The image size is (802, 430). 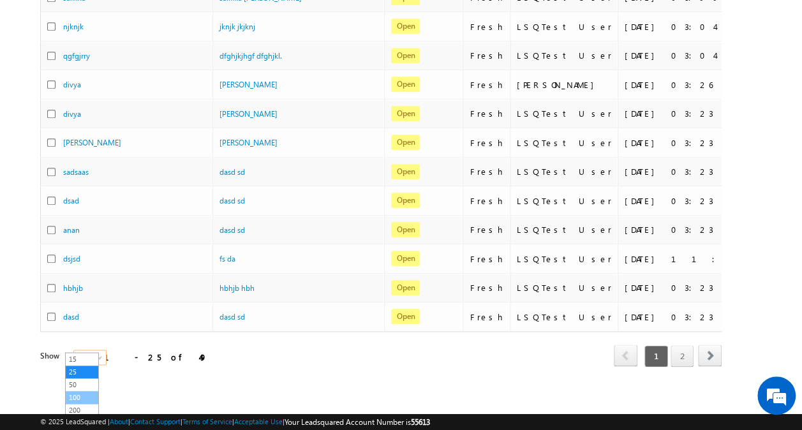 What do you see at coordinates (656, 356) in the screenshot?
I see `span: 1` at bounding box center [656, 356].